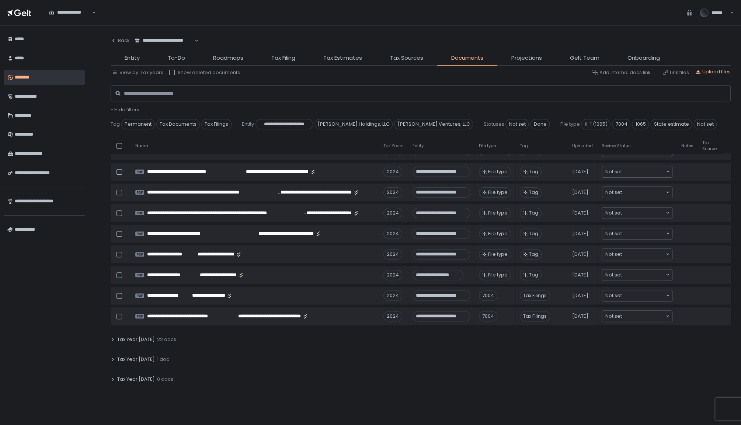 The width and height of the screenshot is (741, 425). What do you see at coordinates (406, 58) in the screenshot?
I see `span: Tax Sources` at bounding box center [406, 58].